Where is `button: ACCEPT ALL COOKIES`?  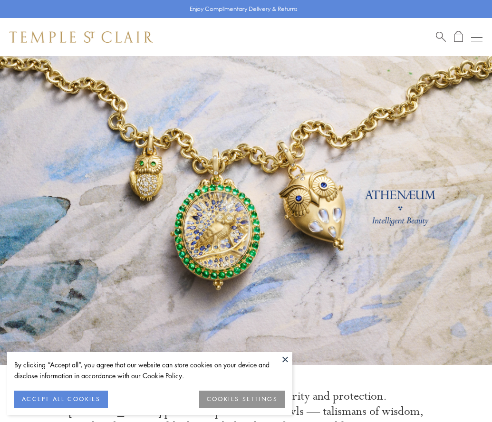 button: ACCEPT ALL COOKIES is located at coordinates (61, 399).